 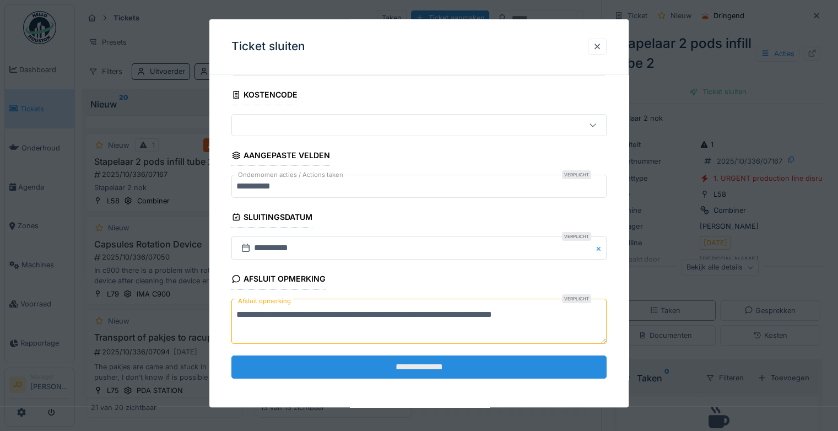 What do you see at coordinates (264, 301) in the screenshot?
I see `label: Afsluit opmerking` at bounding box center [264, 301].